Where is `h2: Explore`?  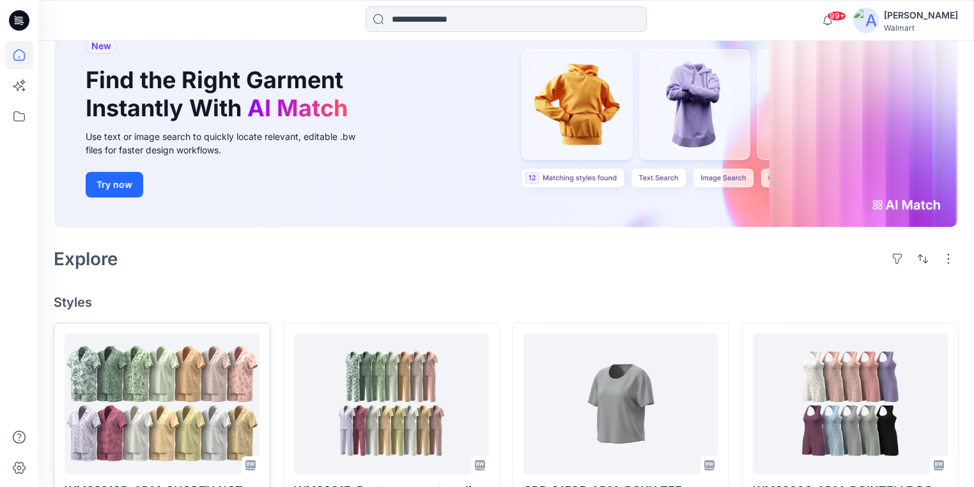 h2: Explore is located at coordinates (86, 259).